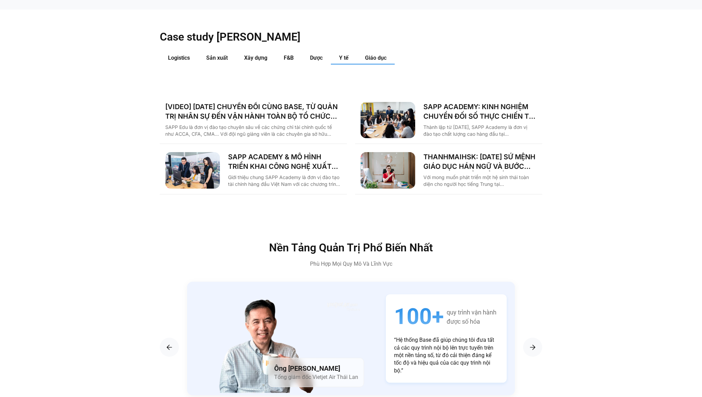  What do you see at coordinates (316, 58) in the screenshot?
I see `span: Dược` at bounding box center [316, 58].